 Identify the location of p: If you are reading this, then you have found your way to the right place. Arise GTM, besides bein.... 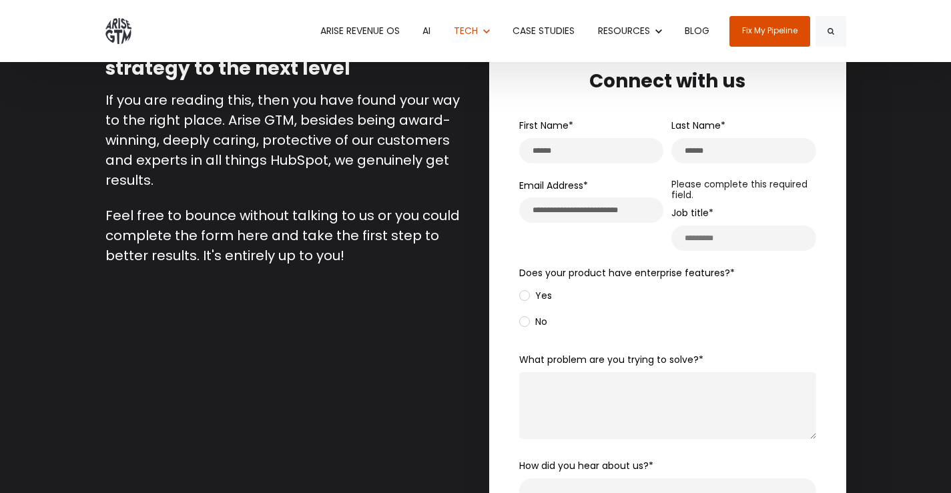
(286, 140).